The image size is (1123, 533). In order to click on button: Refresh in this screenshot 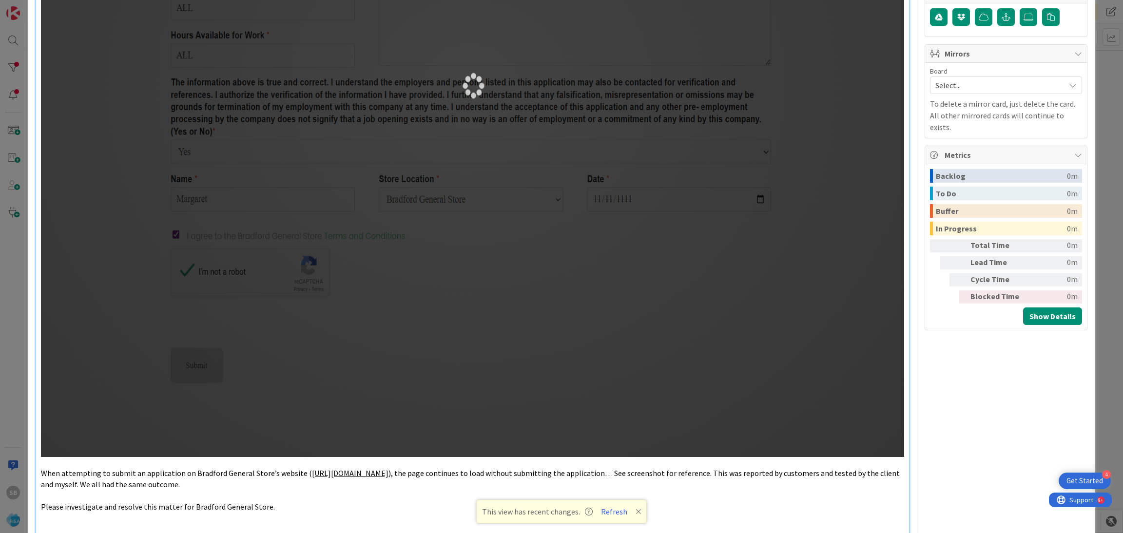, I will do `click(614, 512)`.